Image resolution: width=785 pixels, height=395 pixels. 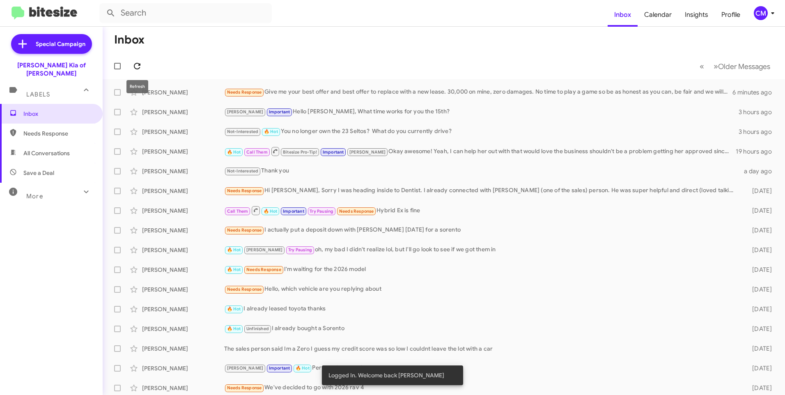 I want to click on div: Thank you, so click(x=482, y=171).